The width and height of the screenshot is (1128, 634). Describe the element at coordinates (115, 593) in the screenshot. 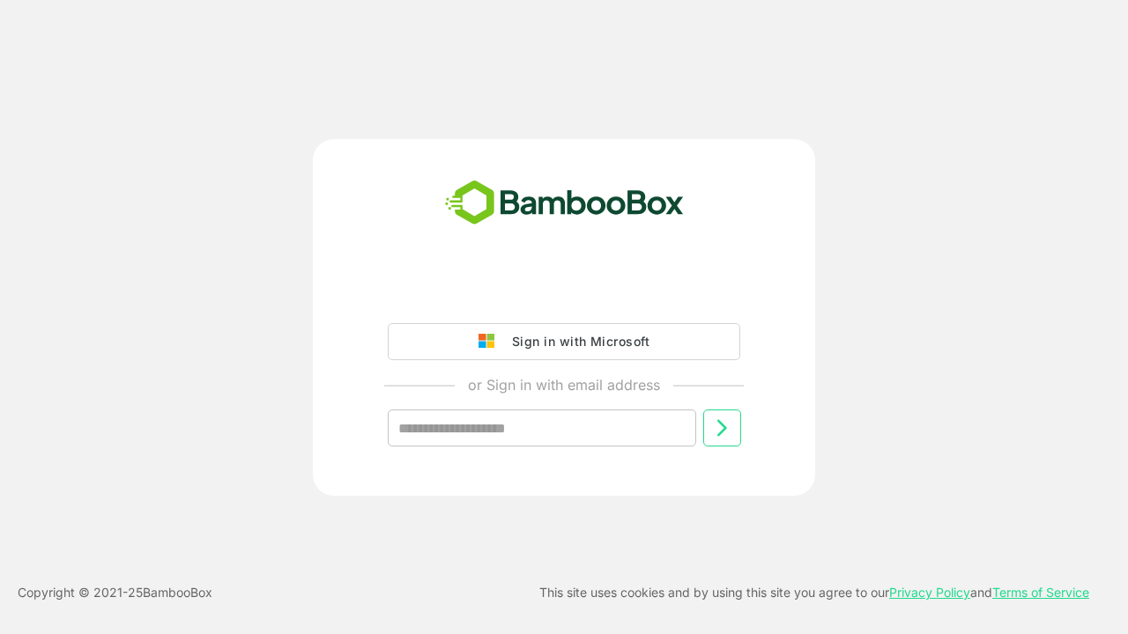

I see `p: Copyright © 2021- 25 BambooBox` at that location.